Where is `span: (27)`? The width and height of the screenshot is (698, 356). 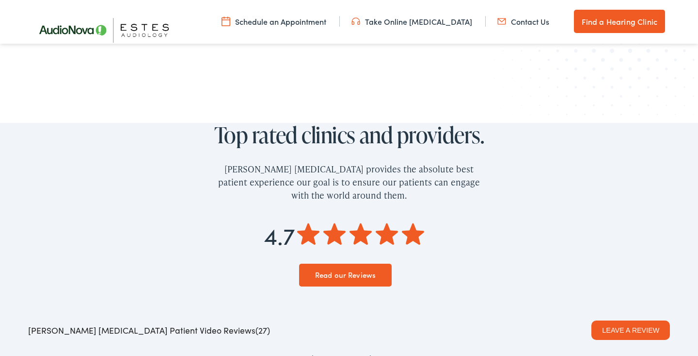
span: (27) is located at coordinates (263, 329).